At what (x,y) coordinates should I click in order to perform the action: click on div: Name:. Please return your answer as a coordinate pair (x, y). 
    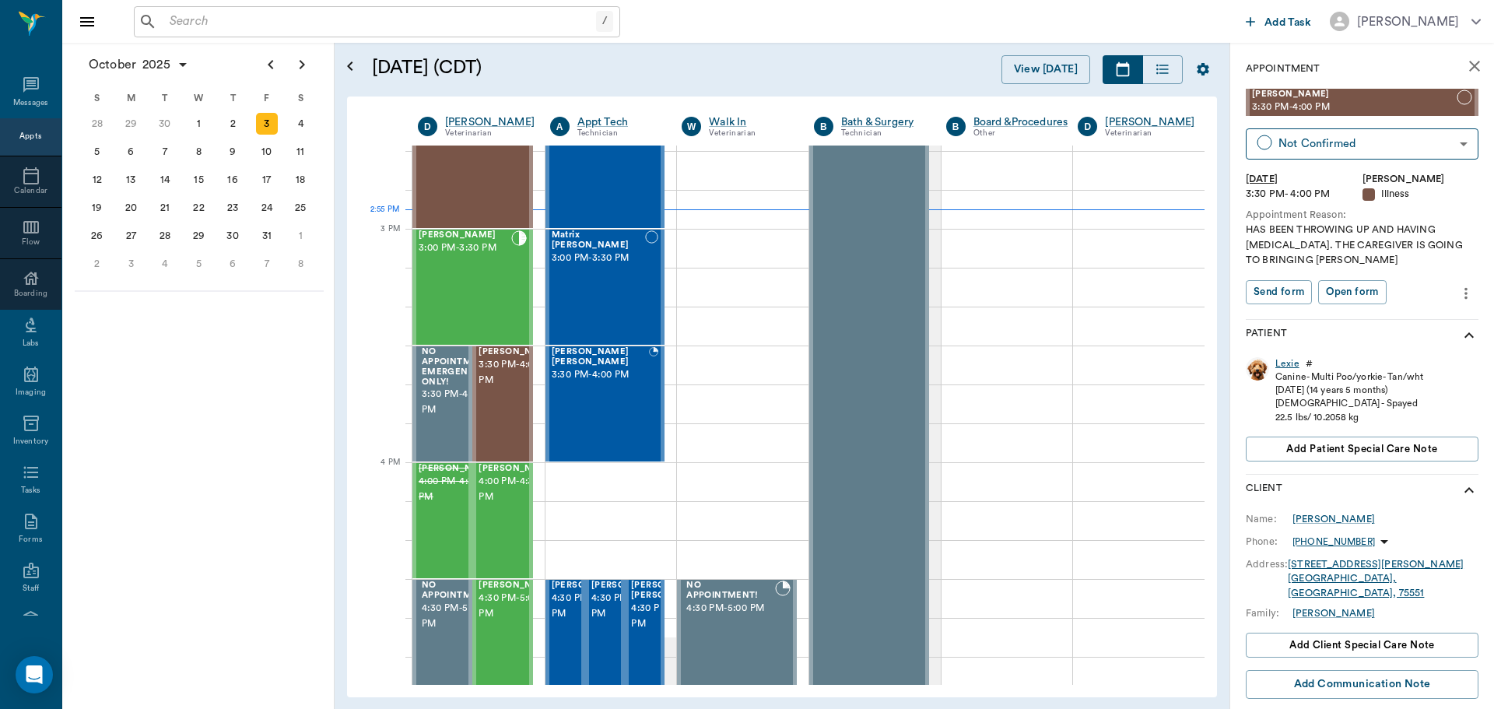
    Looking at the image, I should click on (1269, 519).